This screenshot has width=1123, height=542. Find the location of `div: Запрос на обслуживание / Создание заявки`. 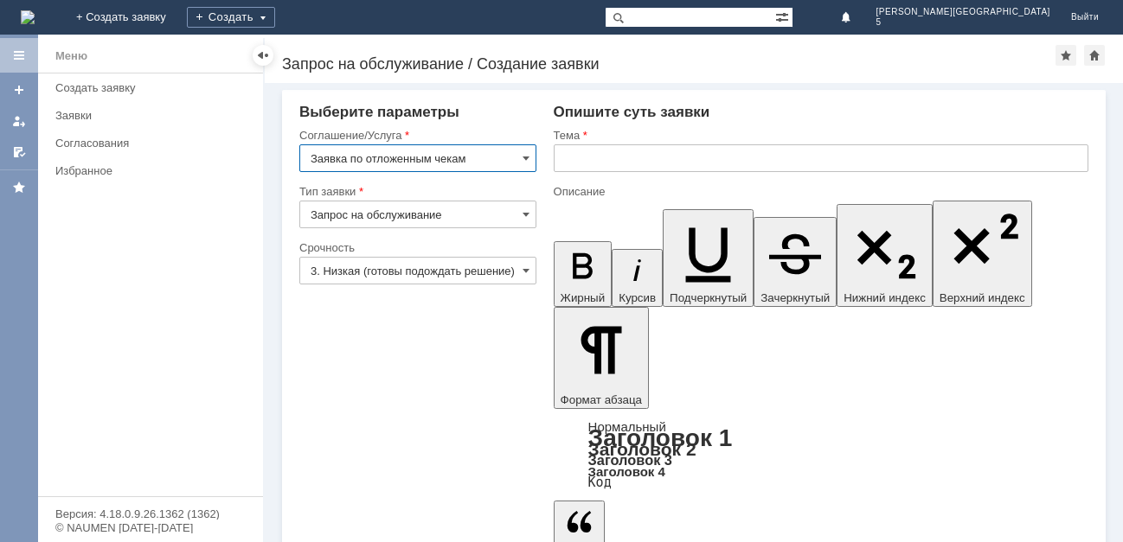

div: Запрос на обслуживание / Создание заявки is located at coordinates (669, 64).